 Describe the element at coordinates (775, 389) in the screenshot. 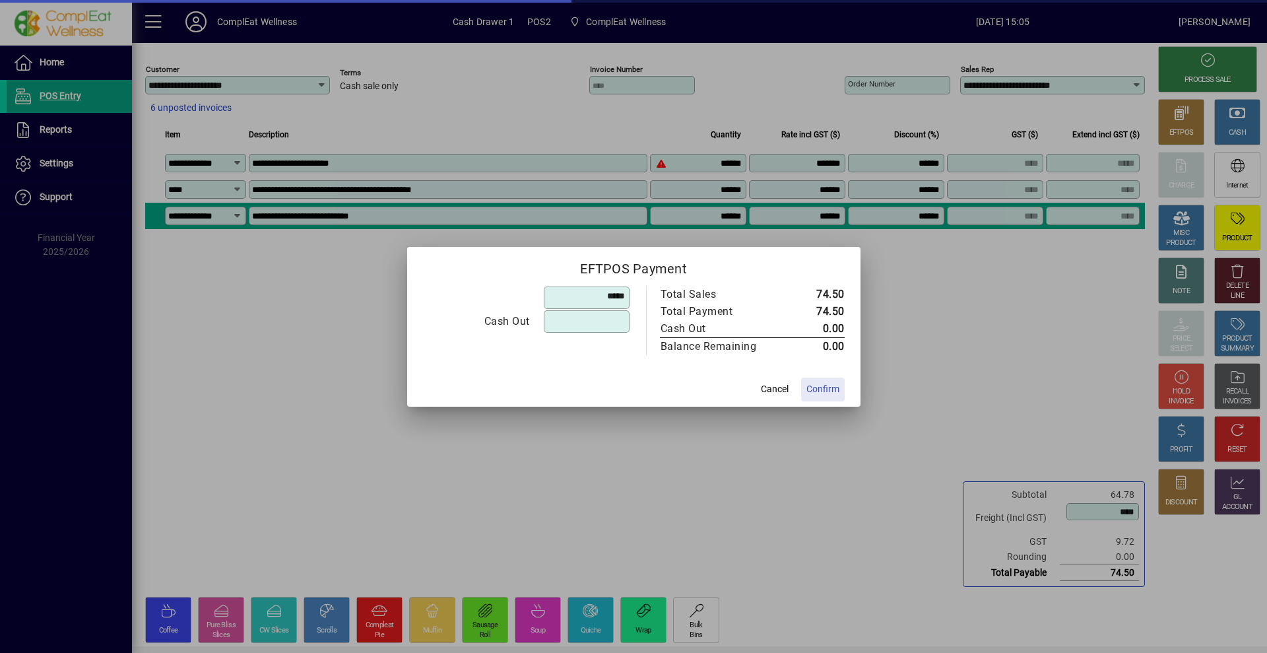

I see `span: Cancel` at that location.